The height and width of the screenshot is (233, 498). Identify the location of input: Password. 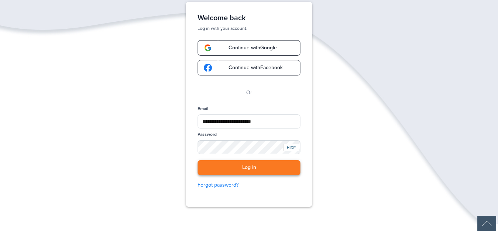
(249, 148).